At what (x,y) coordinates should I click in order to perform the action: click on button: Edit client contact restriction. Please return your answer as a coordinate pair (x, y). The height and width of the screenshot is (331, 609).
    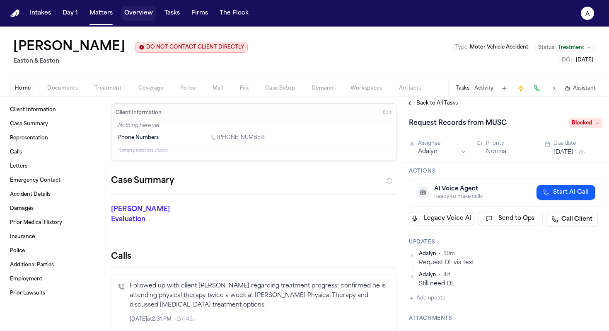
    Looking at the image, I should click on (191, 47).